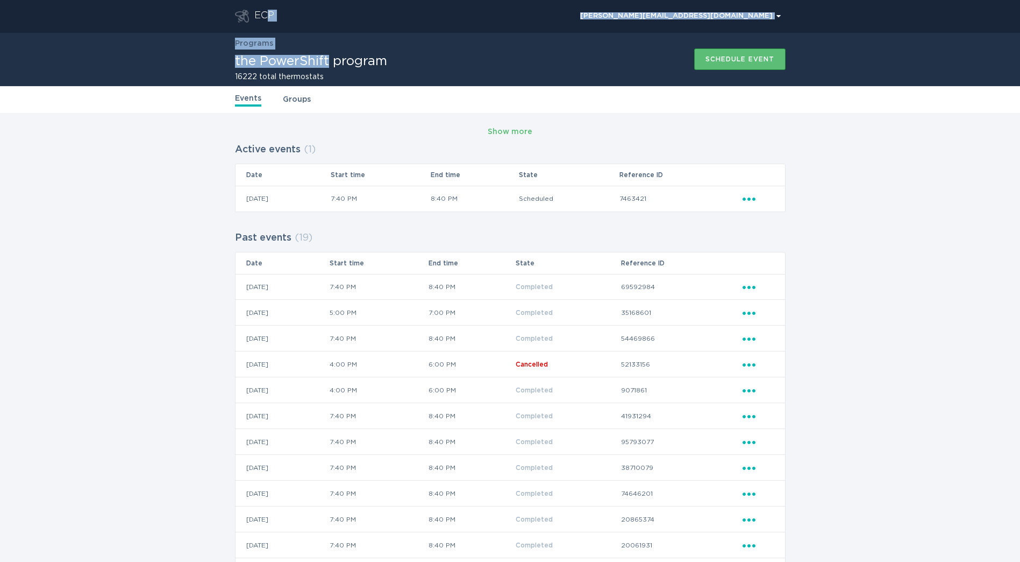  Describe the element at coordinates (511, 467) in the screenshot. I see `tr: 1bd7e7cca3634e98a2a82996798c6e30` at that location.